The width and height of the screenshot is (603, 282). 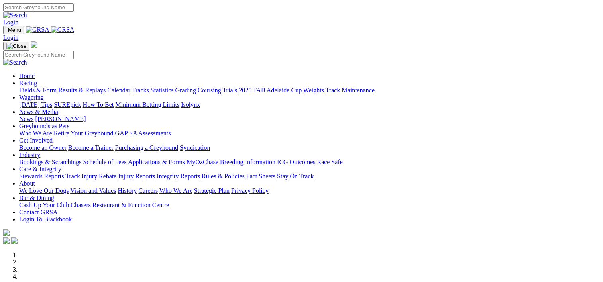 I want to click on div: Racing, so click(x=309, y=90).